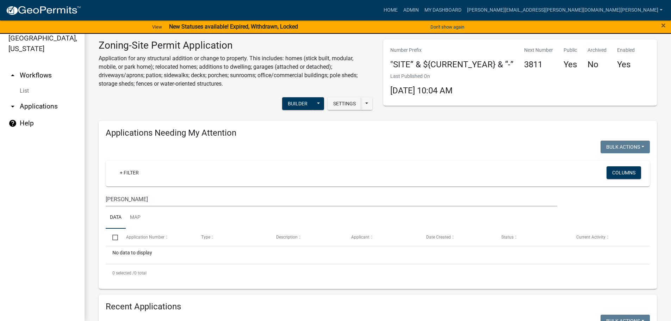 The image size is (671, 321). What do you see at coordinates (507, 237) in the screenshot?
I see `span: Status` at bounding box center [507, 237].